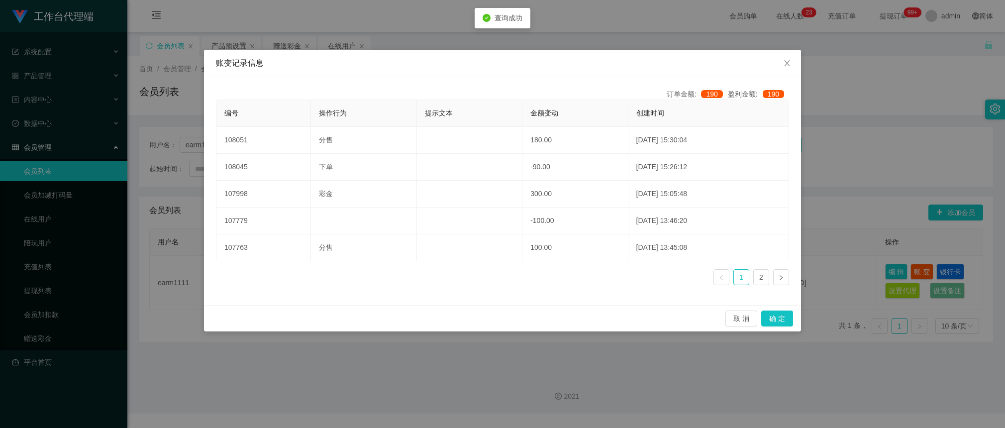 The height and width of the screenshot is (428, 1005). I want to click on button: 取 消, so click(742, 319).